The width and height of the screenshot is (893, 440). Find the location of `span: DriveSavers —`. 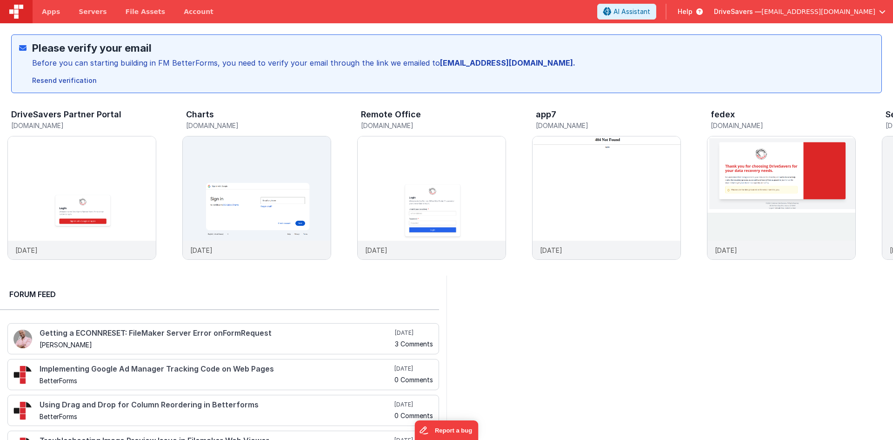

span: DriveSavers — is located at coordinates (738, 12).